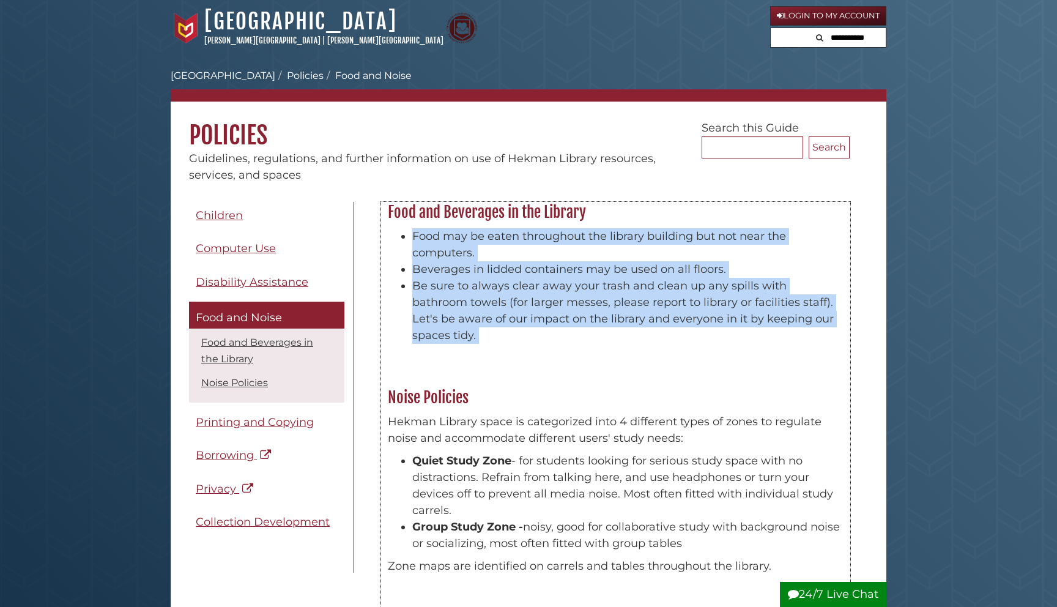 The height and width of the screenshot is (607, 1057). What do you see at coordinates (252, 282) in the screenshot?
I see `span: Disability Assistance` at bounding box center [252, 282].